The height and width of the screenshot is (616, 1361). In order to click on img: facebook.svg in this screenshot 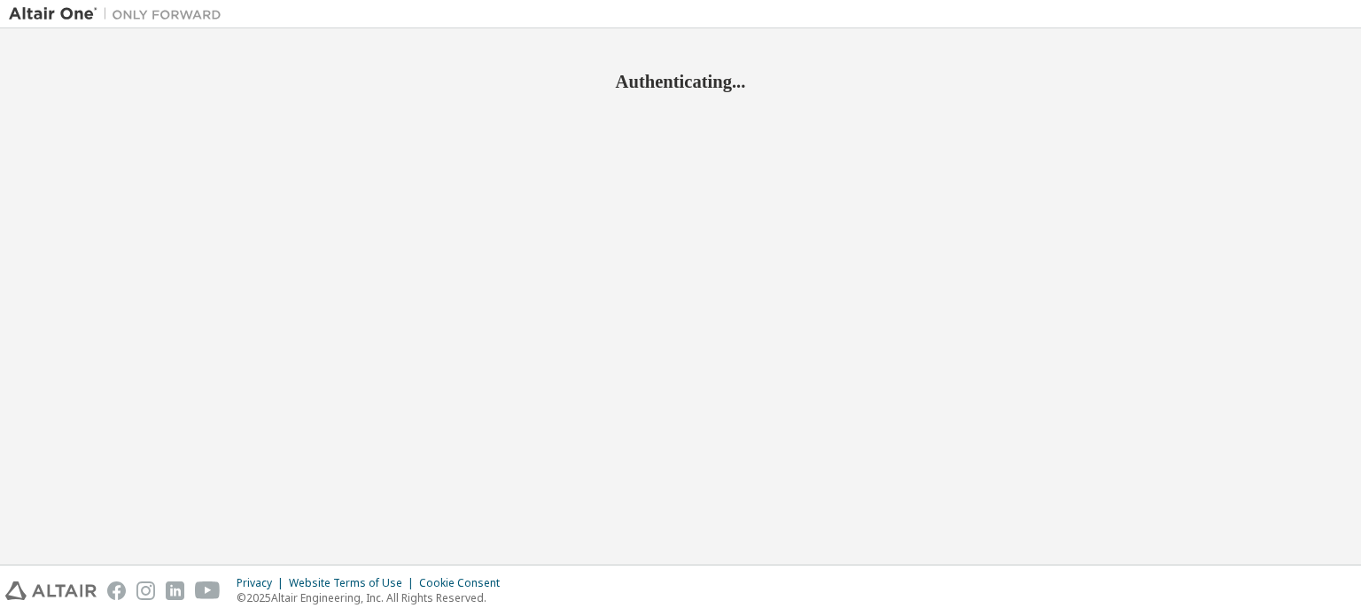, I will do `click(116, 590)`.